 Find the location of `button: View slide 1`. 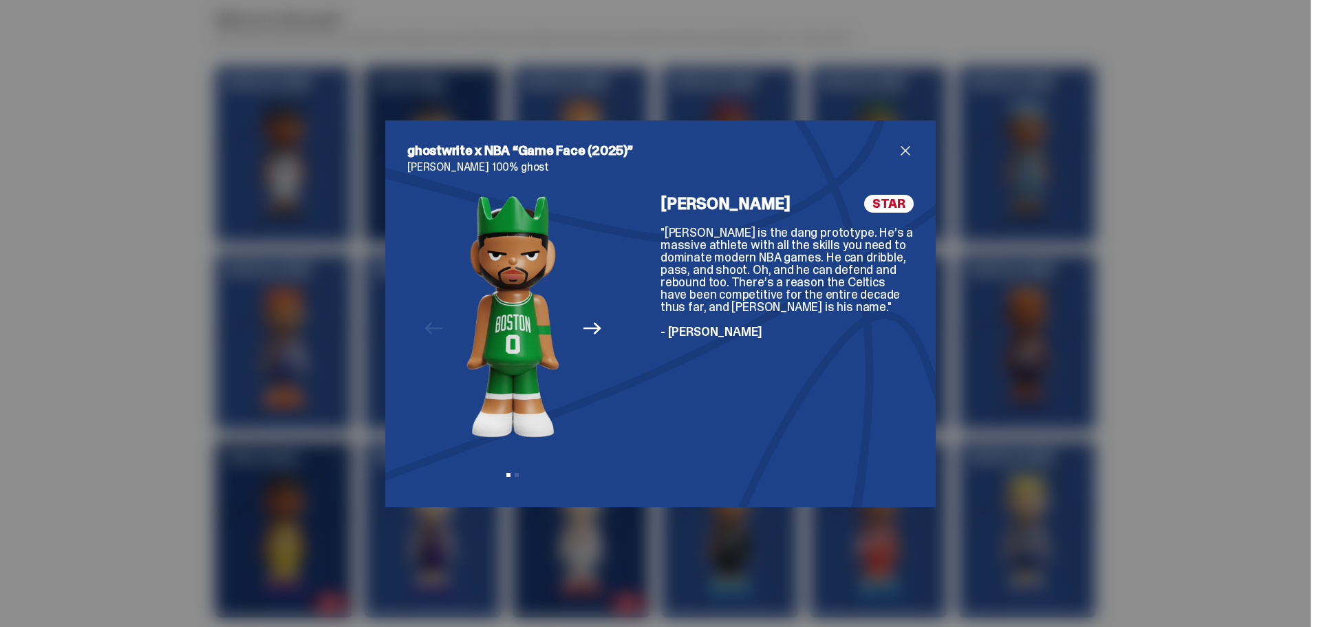

button: View slide 1 is located at coordinates (508, 475).